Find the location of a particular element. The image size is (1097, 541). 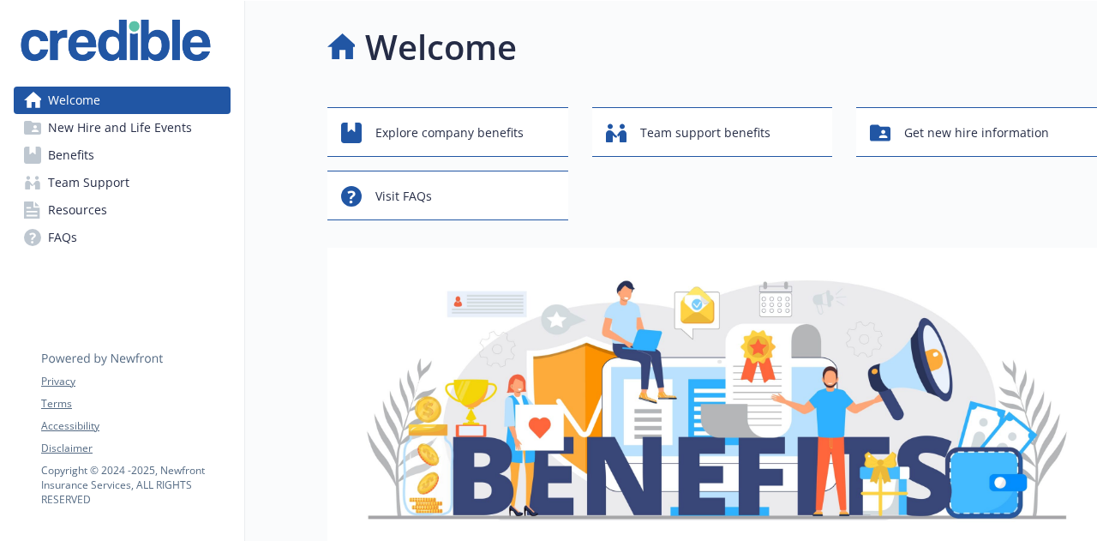

span: New Hire and Life Events is located at coordinates (120, 128).